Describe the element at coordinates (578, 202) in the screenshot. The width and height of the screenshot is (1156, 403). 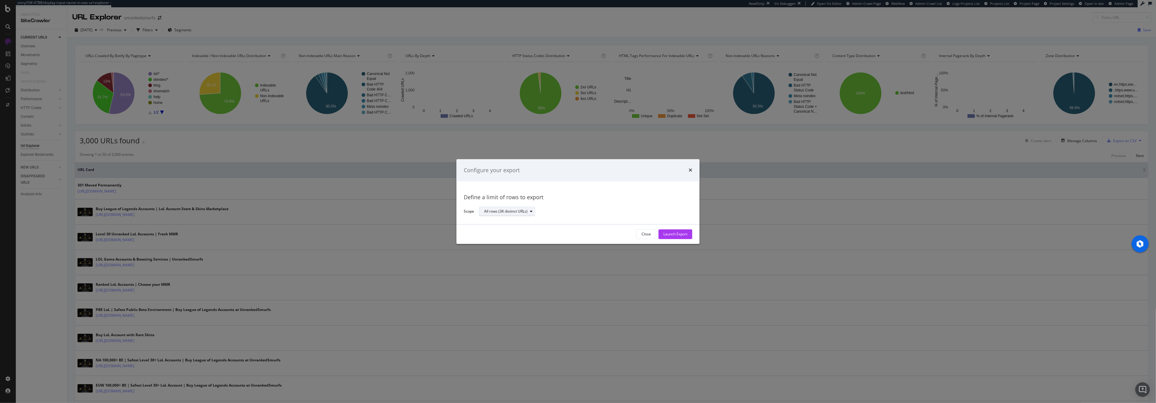
I see `div: modal` at that location.